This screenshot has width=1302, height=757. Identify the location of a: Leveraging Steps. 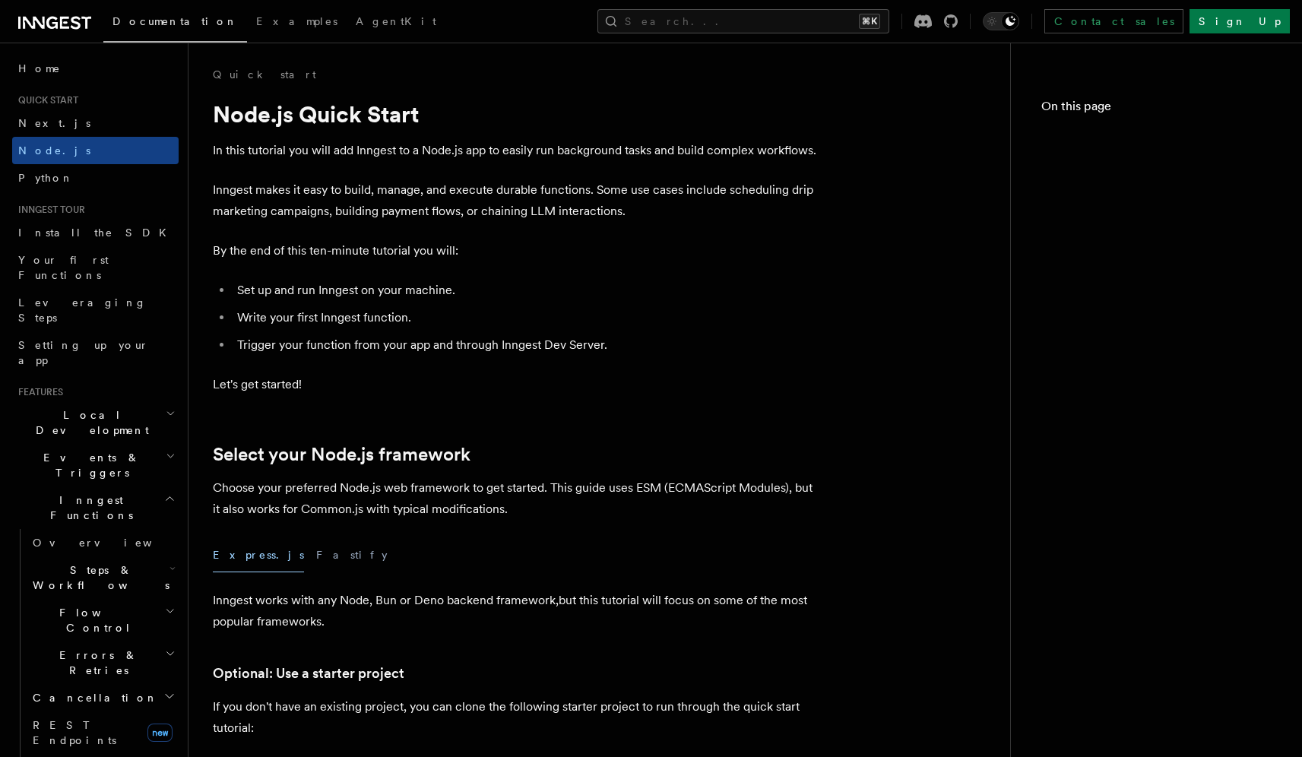
(95, 310).